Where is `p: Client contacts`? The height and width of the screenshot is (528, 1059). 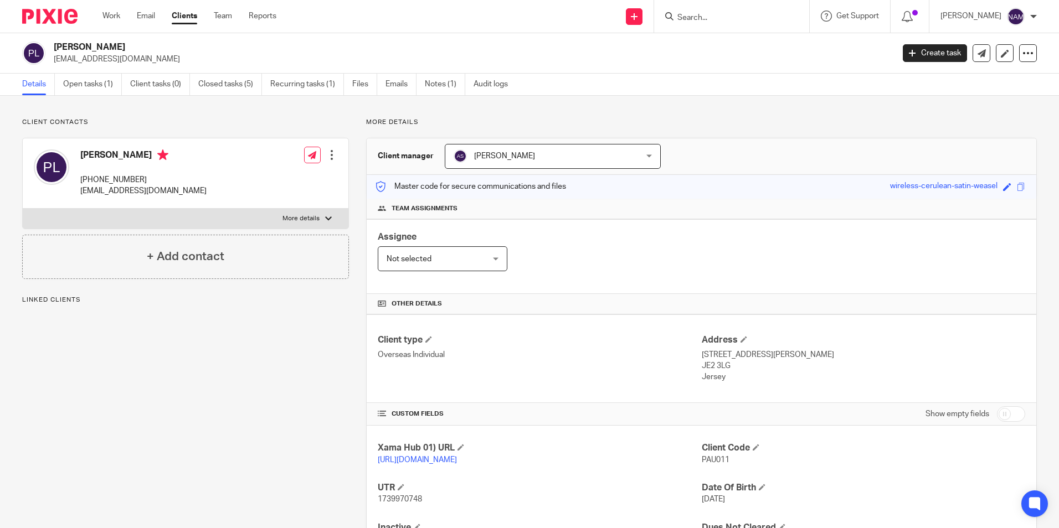
p: Client contacts is located at coordinates (185, 122).